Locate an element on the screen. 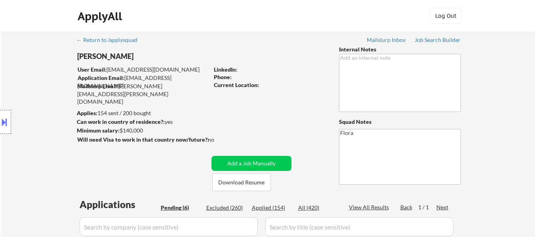  a: Mailslurp Inbox is located at coordinates (386, 41).